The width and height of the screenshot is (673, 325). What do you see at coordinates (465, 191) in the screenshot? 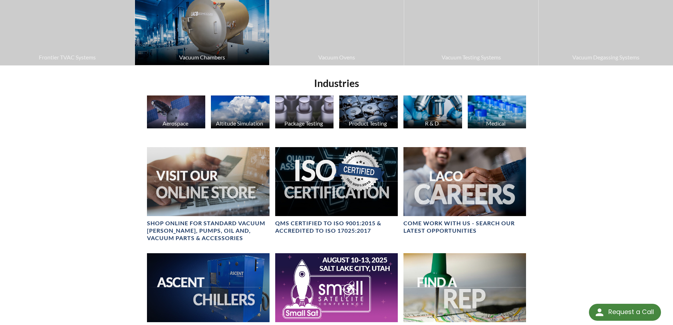
I see `a: Header for LACO Careers OpportunitiesCOME WORK WITH US - SEARCH OUR LATEST OPPORTUNITIES` at bounding box center [465, 191].